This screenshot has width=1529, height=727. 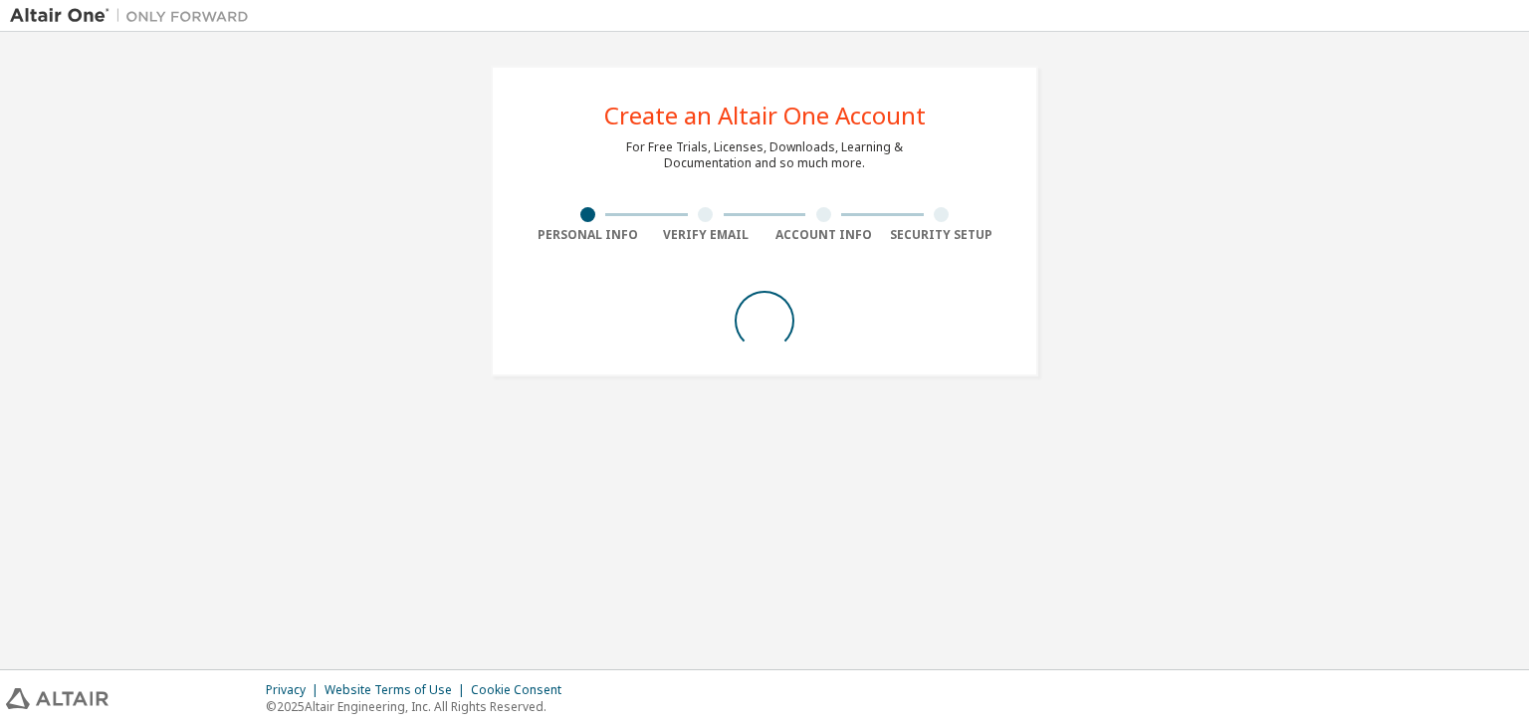 I want to click on img: Altair One, so click(x=134, y=16).